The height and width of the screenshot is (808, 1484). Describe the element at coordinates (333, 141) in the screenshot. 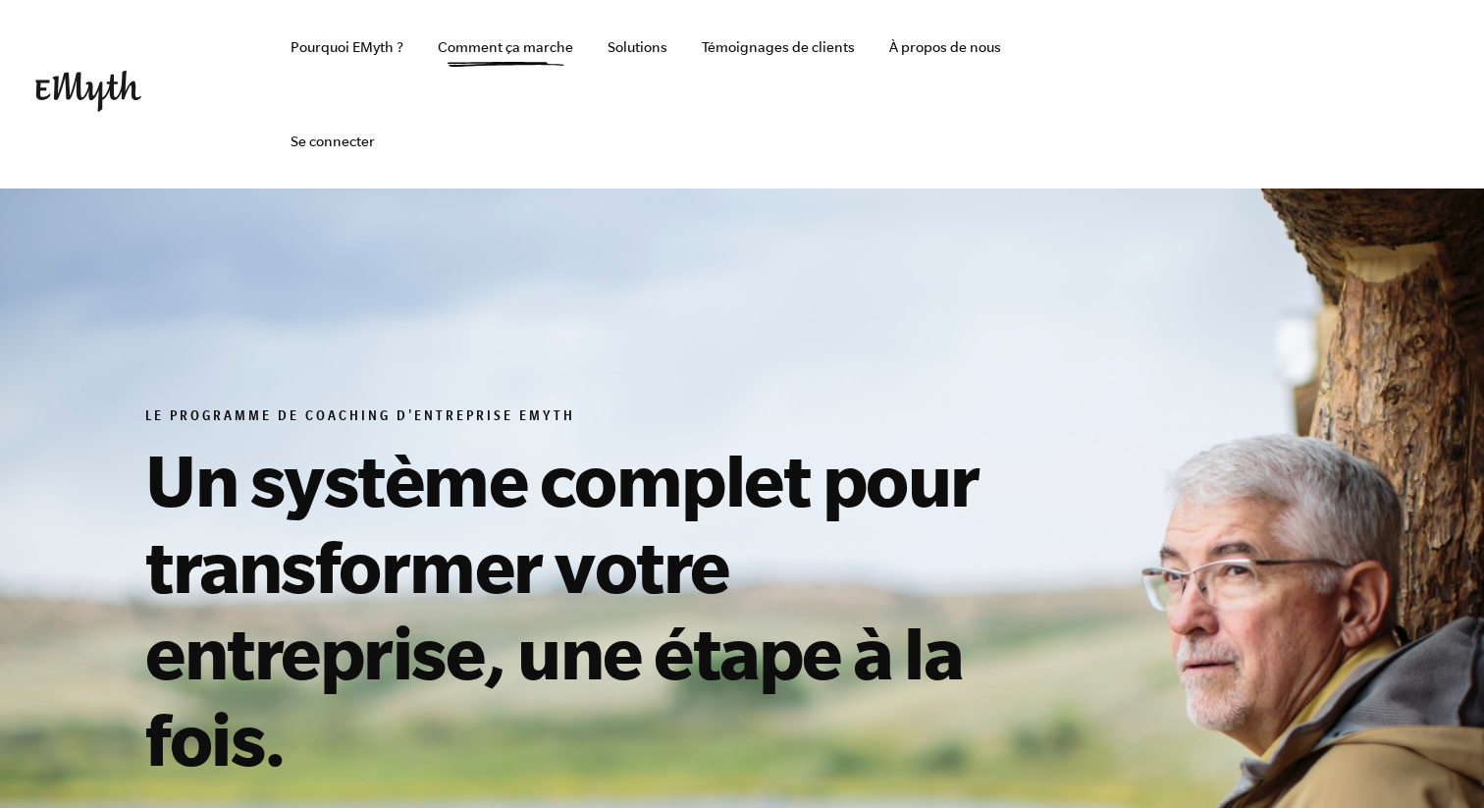

I see `a: Se connecter` at that location.